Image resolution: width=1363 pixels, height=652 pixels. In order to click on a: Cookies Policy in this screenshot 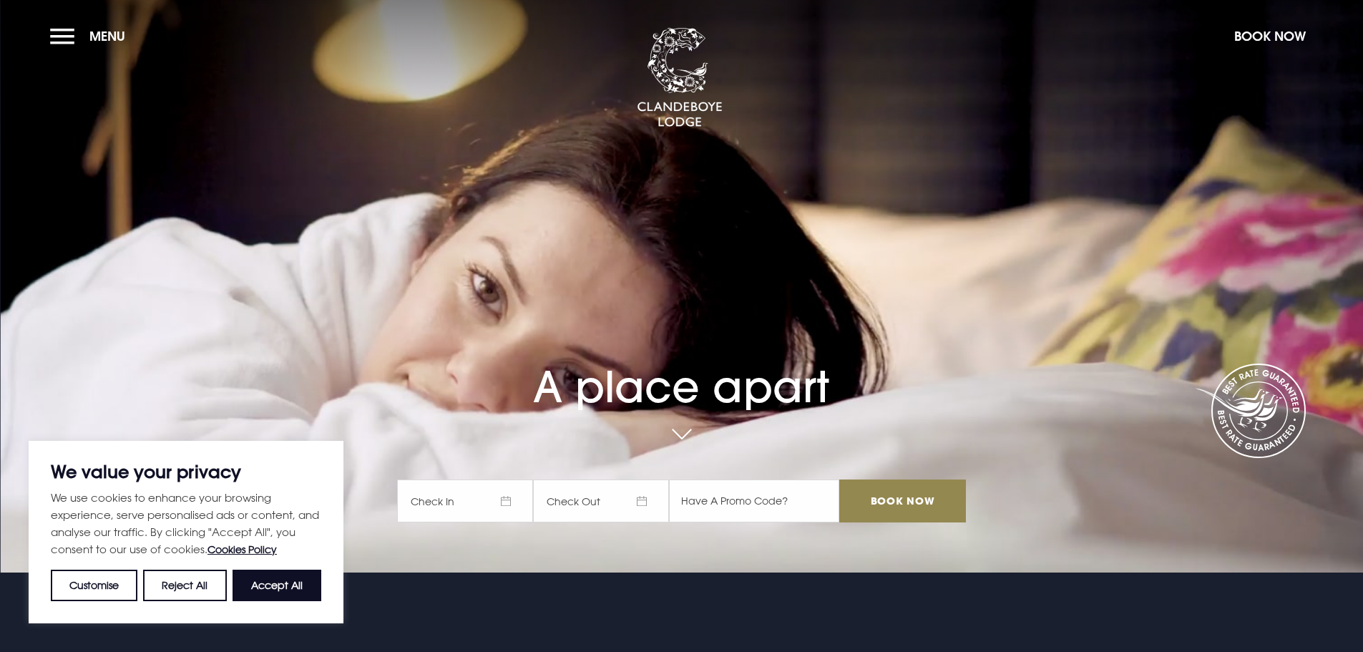, I will do `click(242, 549)`.